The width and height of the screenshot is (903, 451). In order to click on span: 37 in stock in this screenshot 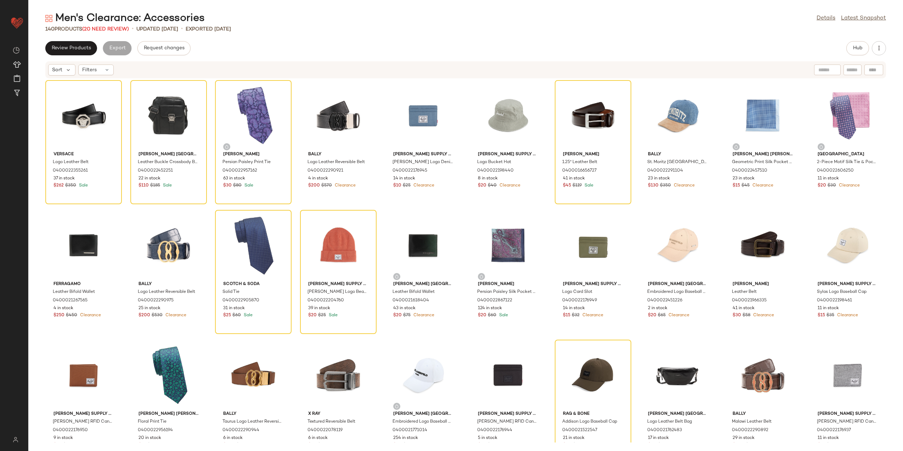, I will do `click(64, 179)`.